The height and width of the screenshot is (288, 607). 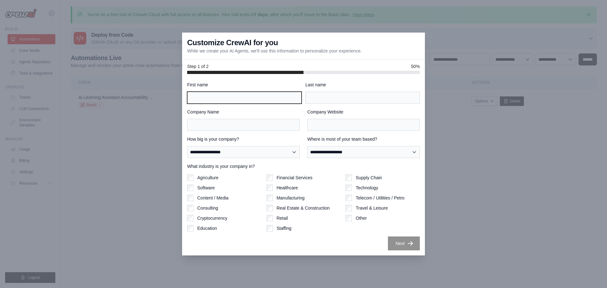 I want to click on label: Retail, so click(x=282, y=218).